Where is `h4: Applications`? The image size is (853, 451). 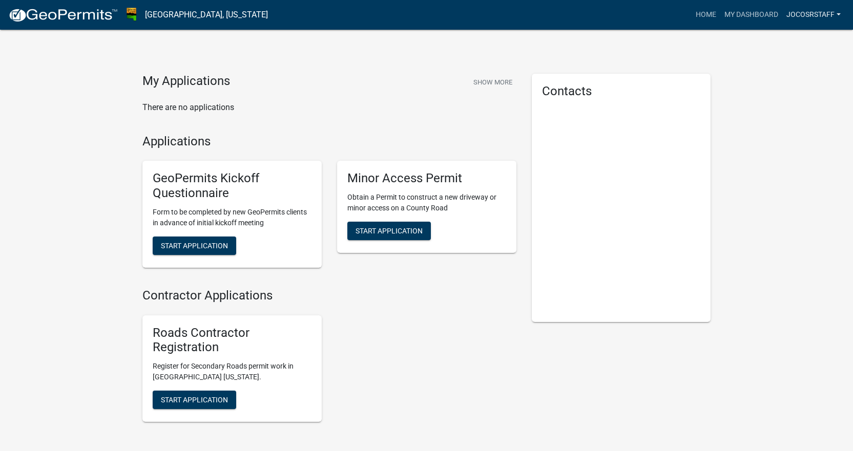
h4: Applications is located at coordinates (329, 141).